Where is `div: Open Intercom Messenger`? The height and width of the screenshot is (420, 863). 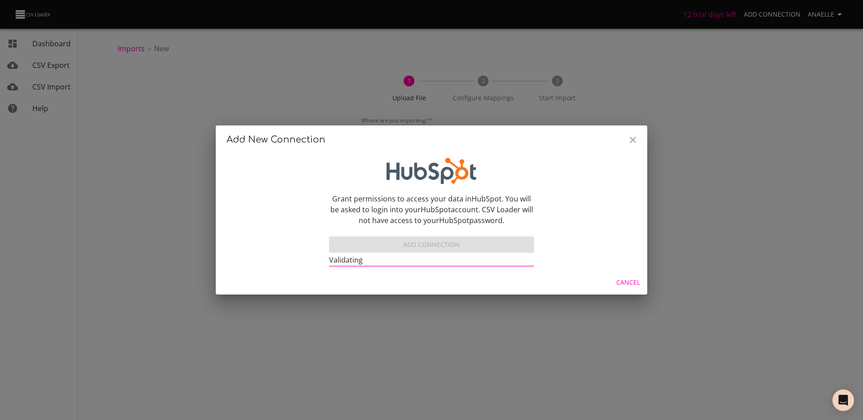 div: Open Intercom Messenger is located at coordinates (844, 400).